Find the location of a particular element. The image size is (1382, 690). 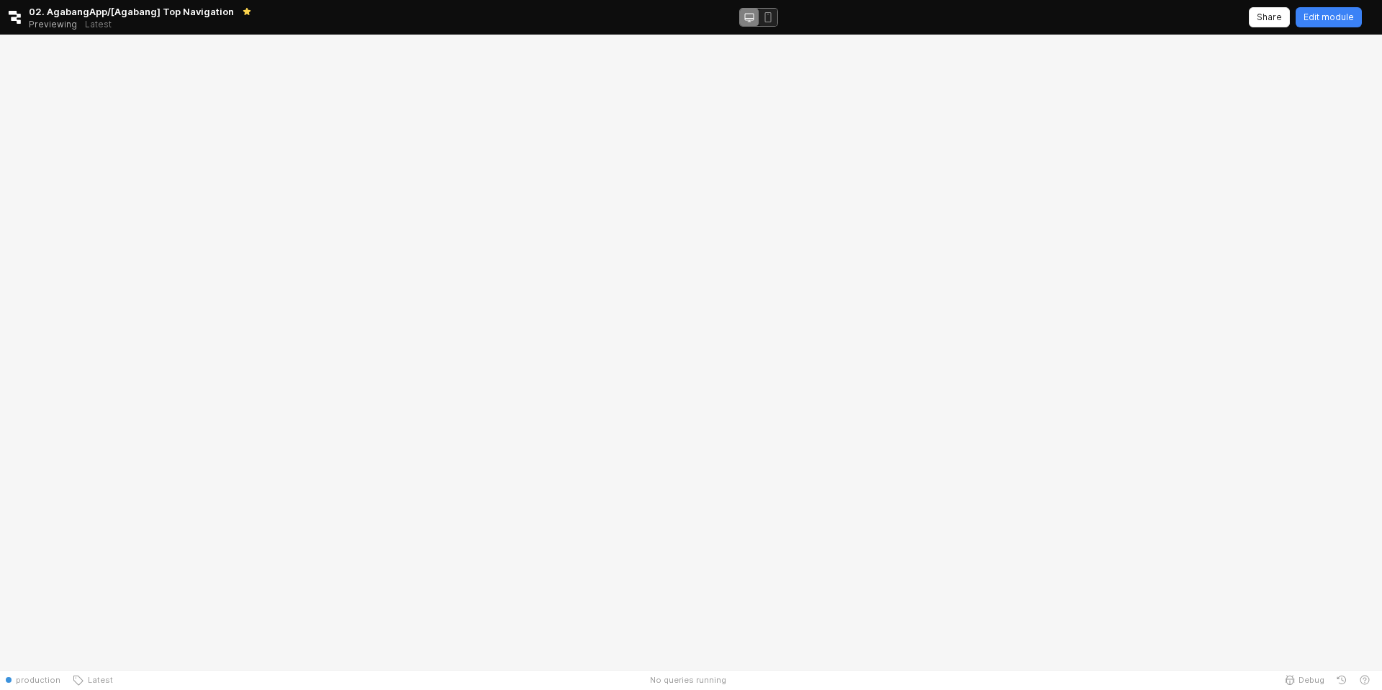

p: Edit module is located at coordinates (1329, 17).